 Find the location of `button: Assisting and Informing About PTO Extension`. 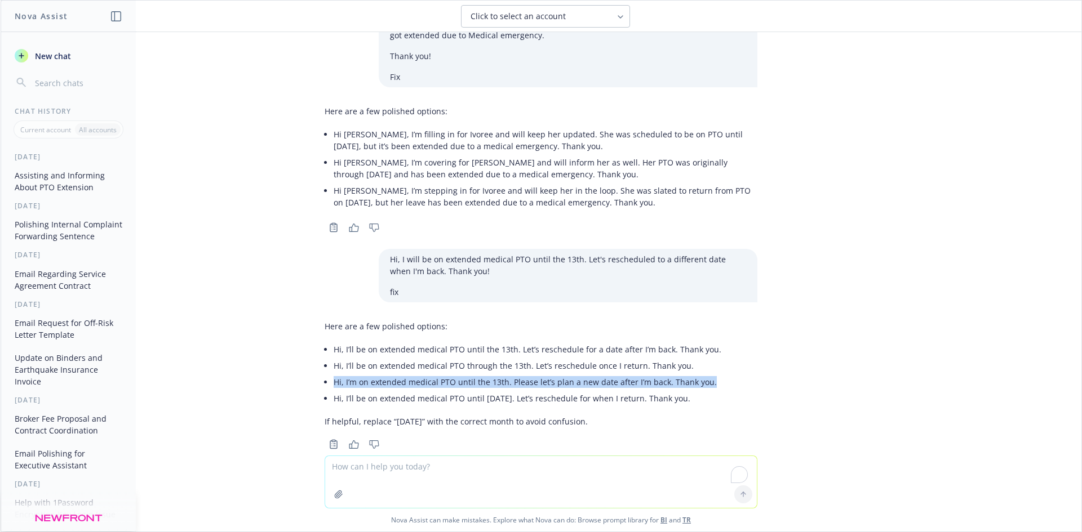

button: Assisting and Informing About PTO Extension is located at coordinates (68, 181).